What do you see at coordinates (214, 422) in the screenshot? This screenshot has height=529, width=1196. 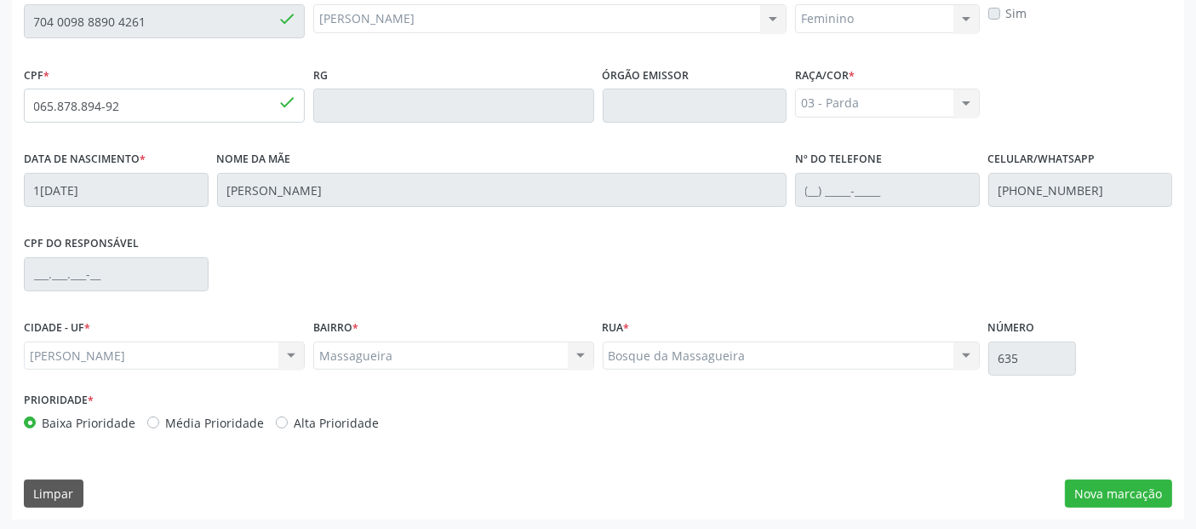 I see `label: Média Prioridade` at bounding box center [214, 422].